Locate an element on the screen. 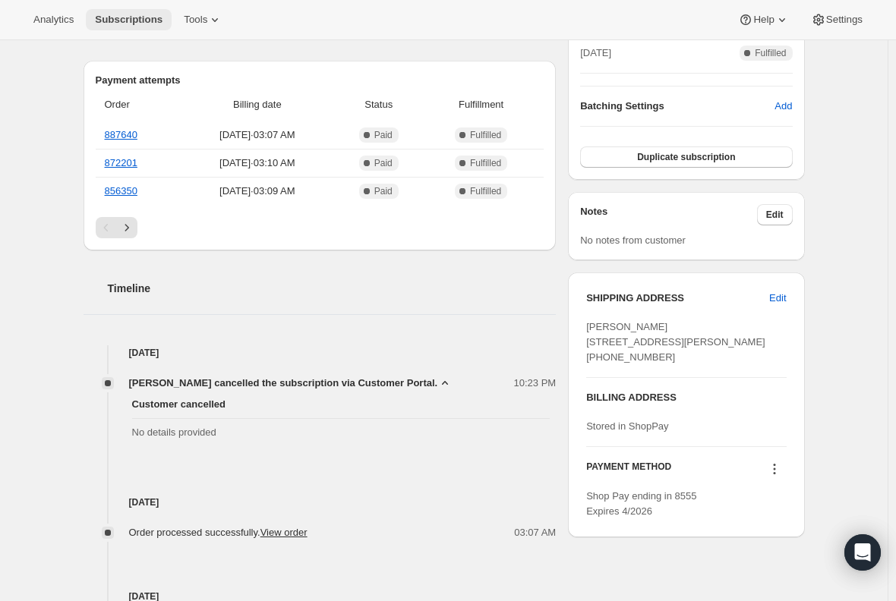  span: Shop Pay ending in 8555 Expires 4/2026 is located at coordinates (641, 503).